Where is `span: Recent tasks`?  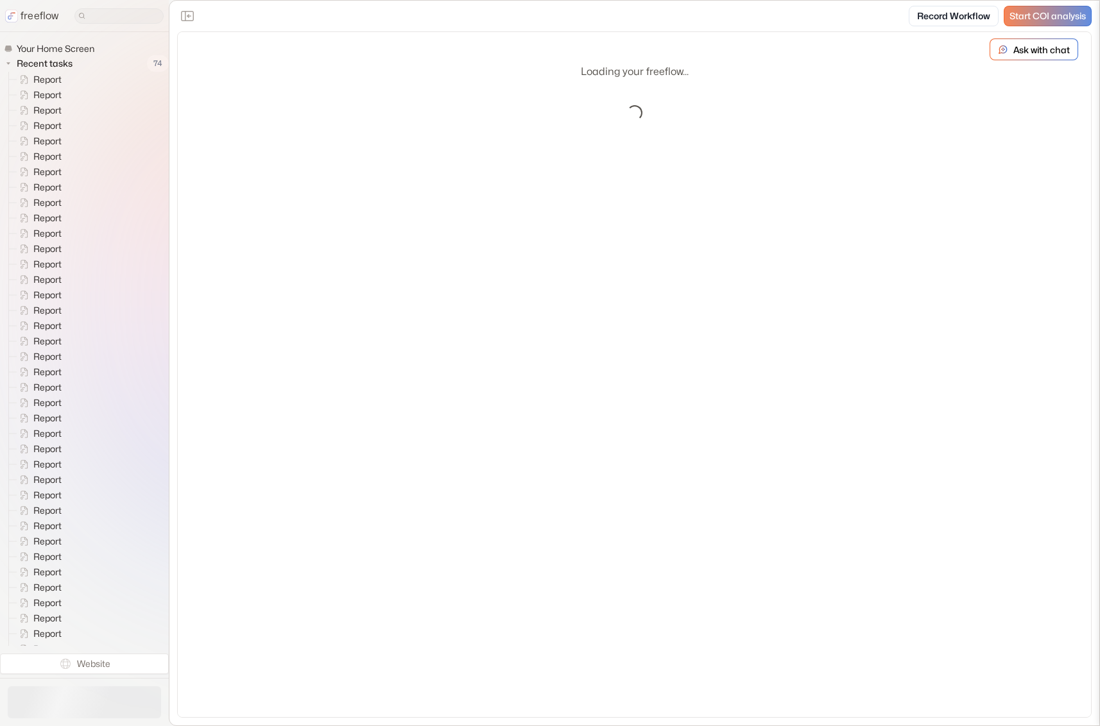 span: Recent tasks is located at coordinates (45, 64).